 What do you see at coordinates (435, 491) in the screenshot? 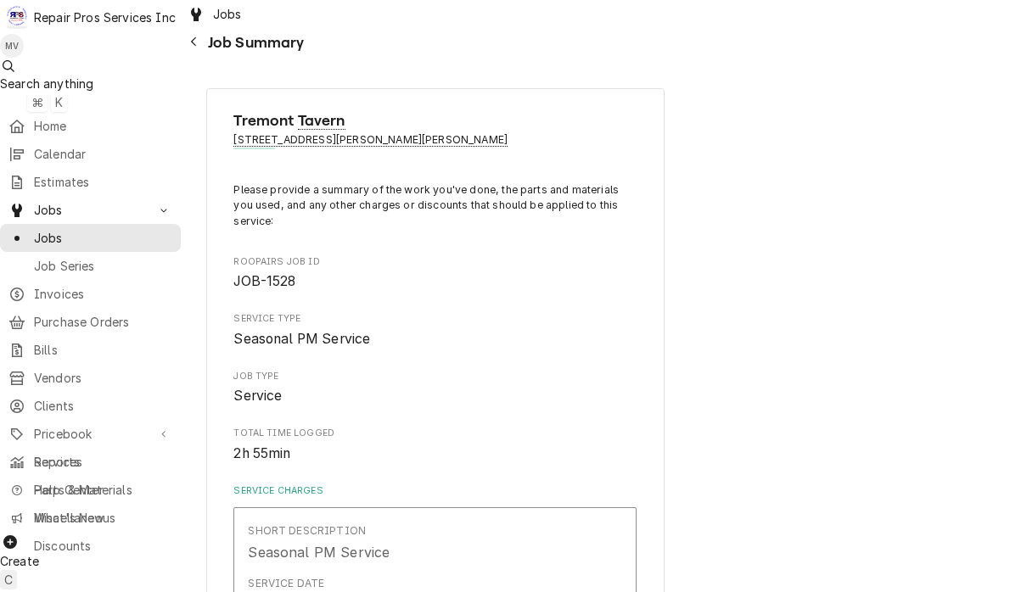
I see `label: Service Charges` at bounding box center [435, 491].